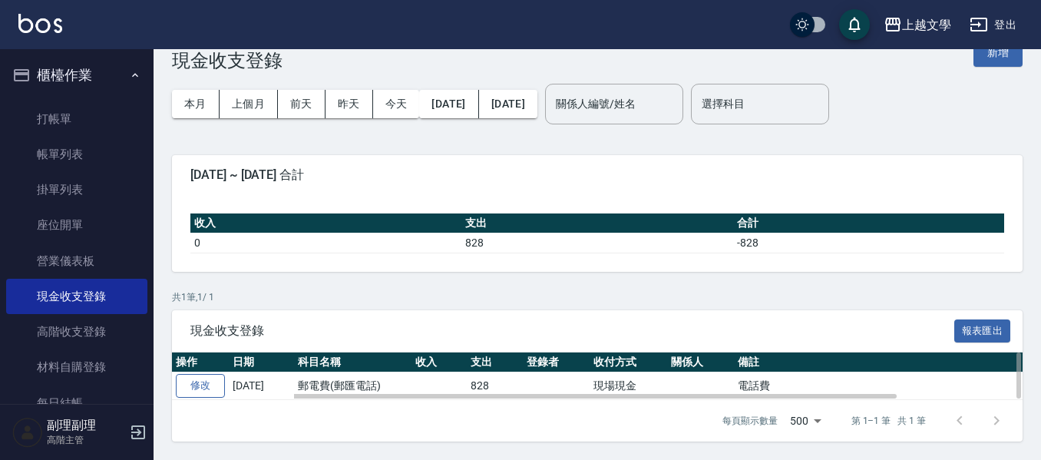  What do you see at coordinates (40, 23) in the screenshot?
I see `img: Logo` at bounding box center [40, 23].